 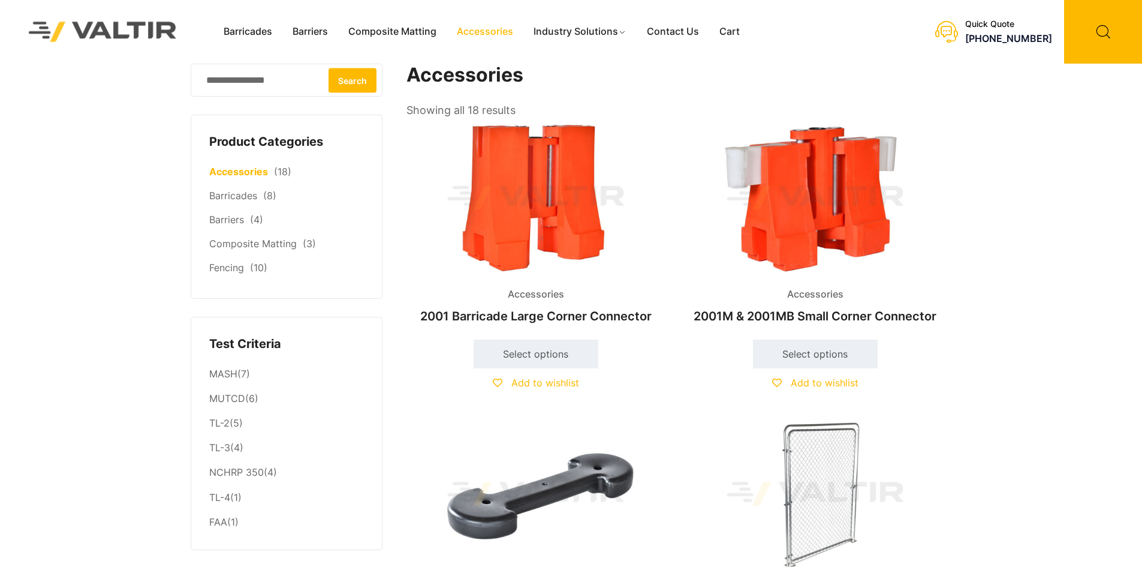 What do you see at coordinates (219, 423) in the screenshot?
I see `a: TL-2` at bounding box center [219, 423].